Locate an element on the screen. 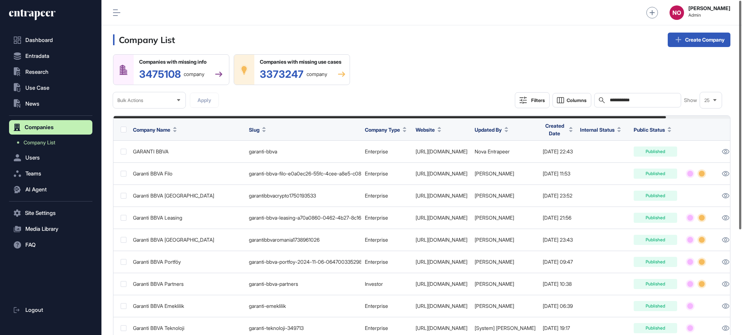  div: garanti-bbva-filo-e0a0ec26-55fc-4cee-a8e5-c08a5ff0bb5e is located at coordinates (303, 174).